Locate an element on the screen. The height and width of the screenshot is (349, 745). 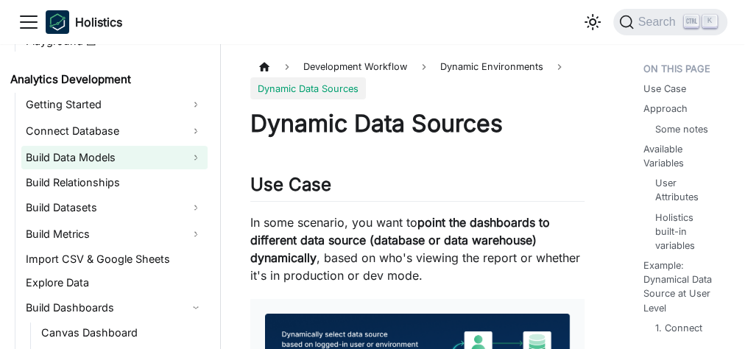
nav: Breadcrumbs is located at coordinates (417, 77).